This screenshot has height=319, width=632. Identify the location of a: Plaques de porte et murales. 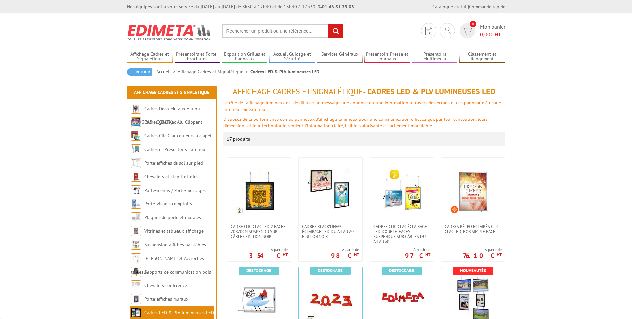
(172, 217).